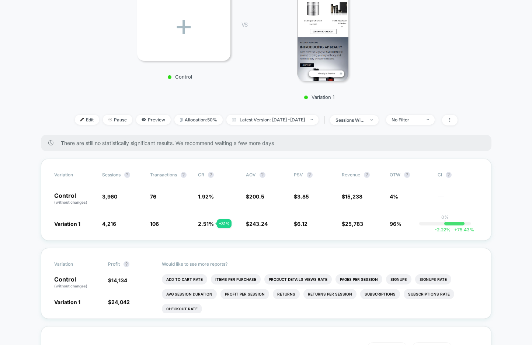 The image size is (532, 345). I want to click on p: 0%, so click(445, 217).